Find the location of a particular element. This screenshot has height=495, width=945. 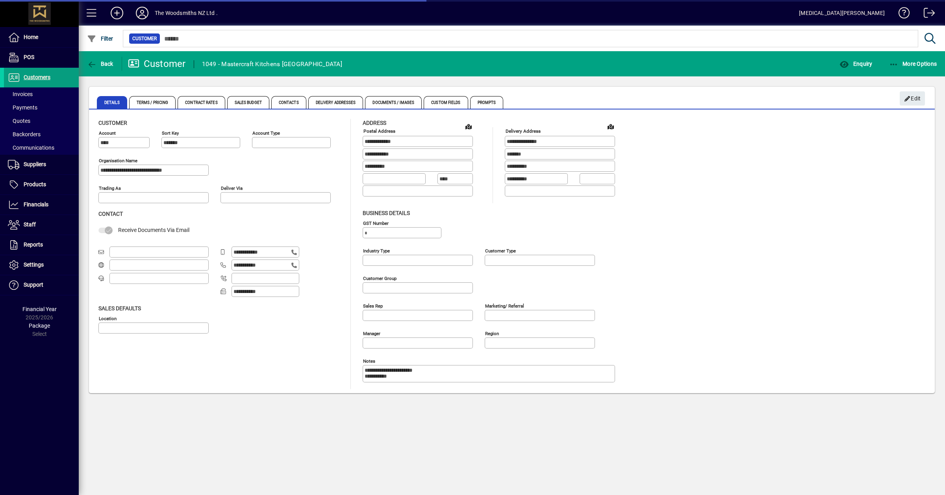

span: Address is located at coordinates (375, 123).